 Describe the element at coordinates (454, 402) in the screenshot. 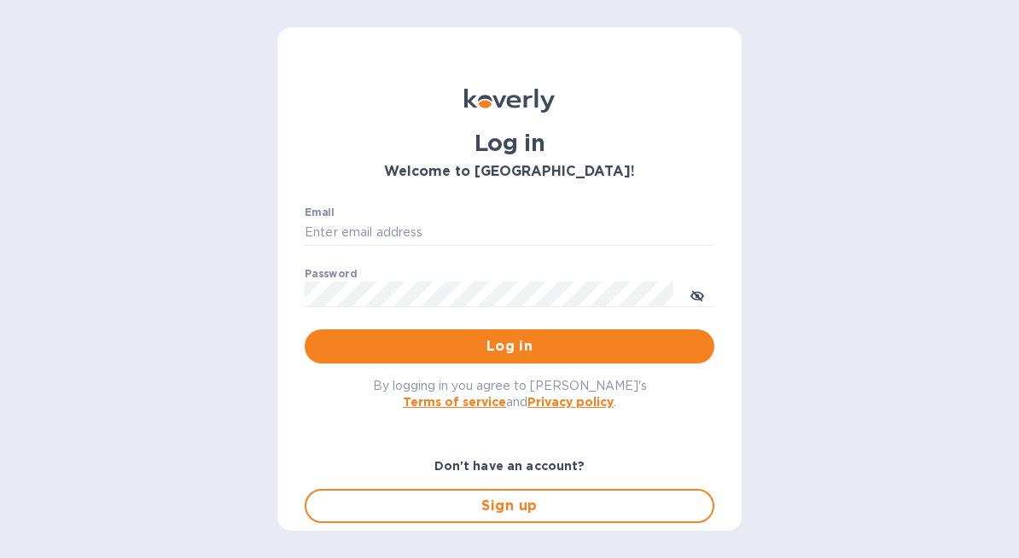

I see `b: Terms of service` at that location.